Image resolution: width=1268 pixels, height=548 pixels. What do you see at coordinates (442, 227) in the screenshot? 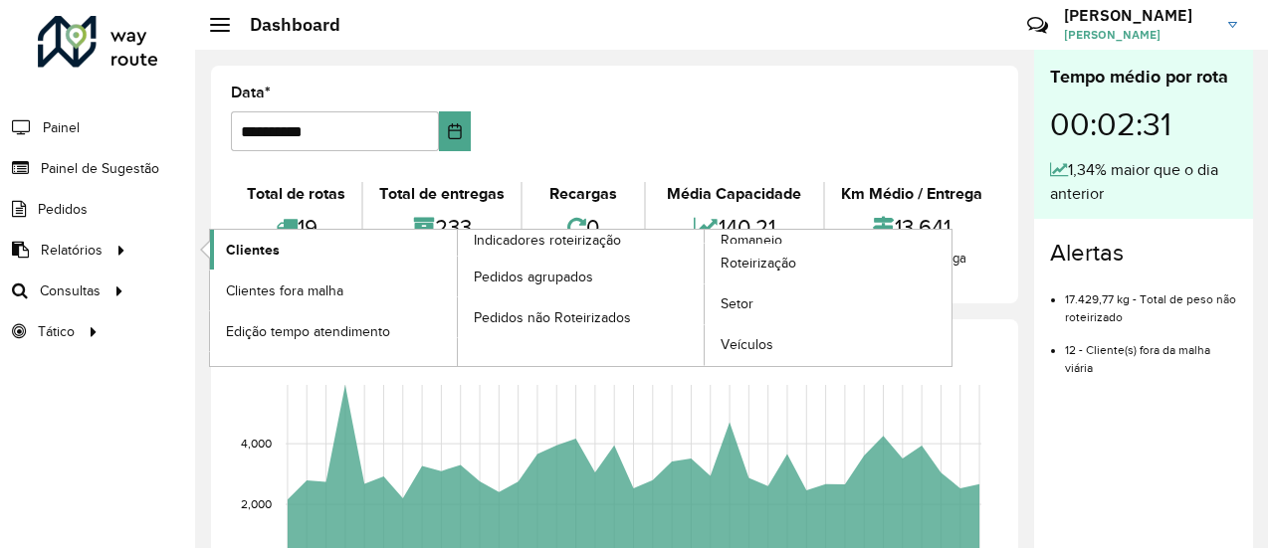
I see `div: 233` at bounding box center [442, 227].